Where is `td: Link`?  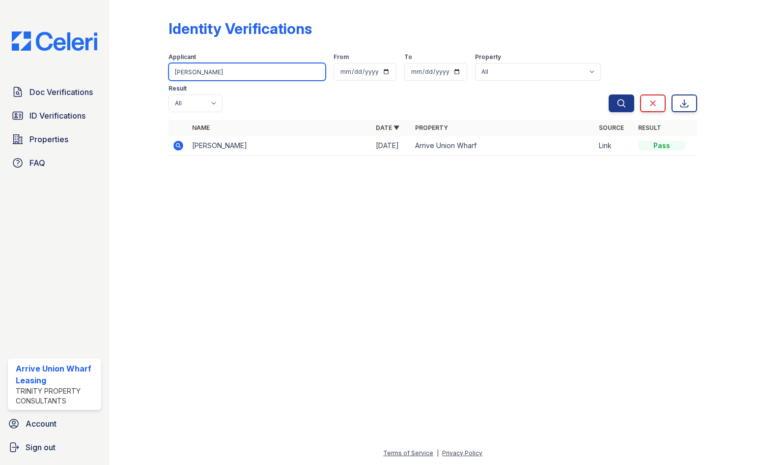
td: Link is located at coordinates (615, 145).